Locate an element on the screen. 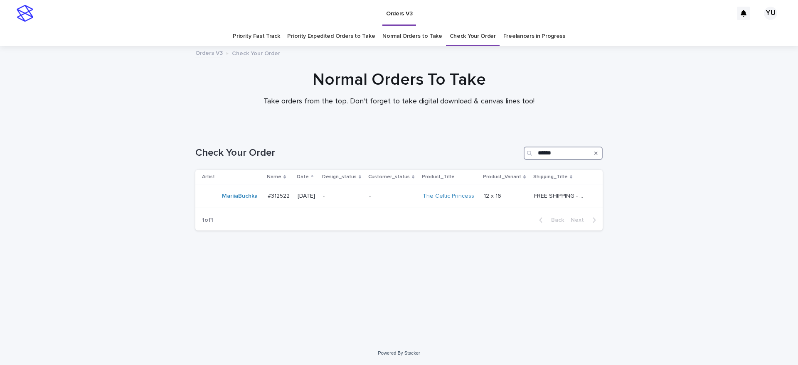 This screenshot has width=798, height=365. a: Normal Orders to Take is located at coordinates (412, 36).